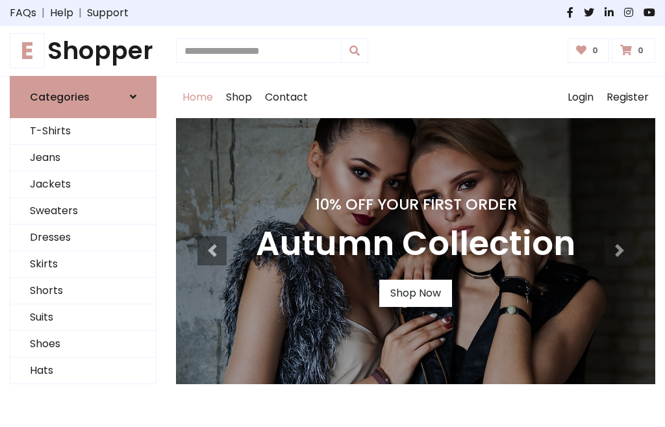 The height and width of the screenshot is (427, 665). I want to click on a: Shop, so click(239, 97).